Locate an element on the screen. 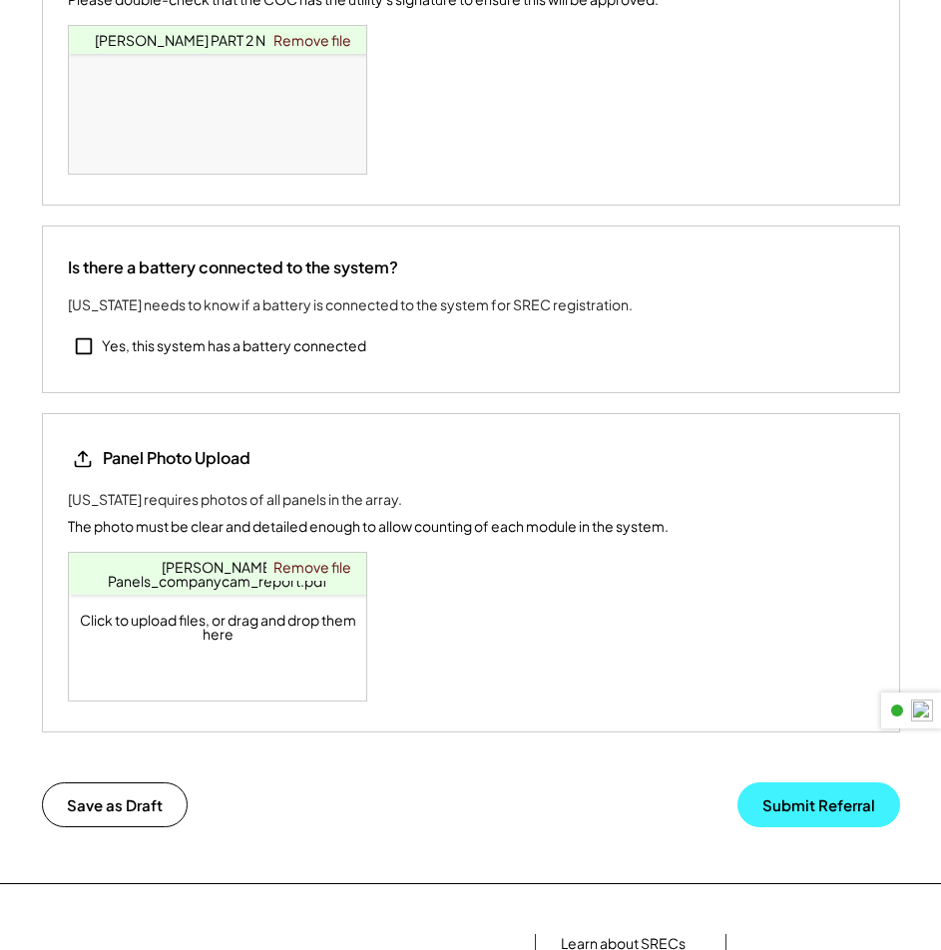 This screenshot has height=950, width=941. div: Yes, this system has a battery connected is located at coordinates (234, 346).